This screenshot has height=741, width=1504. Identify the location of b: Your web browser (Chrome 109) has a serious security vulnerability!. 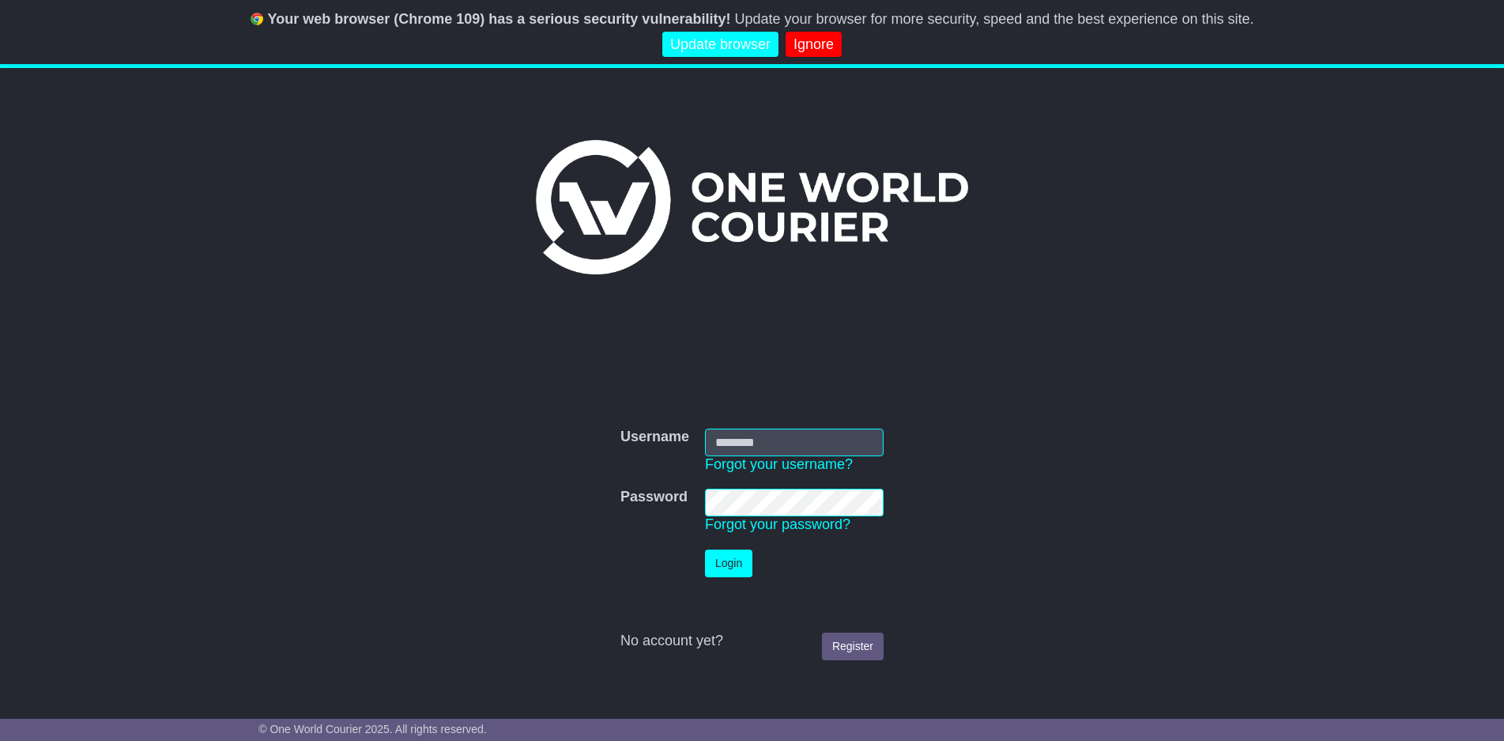
(500, 19).